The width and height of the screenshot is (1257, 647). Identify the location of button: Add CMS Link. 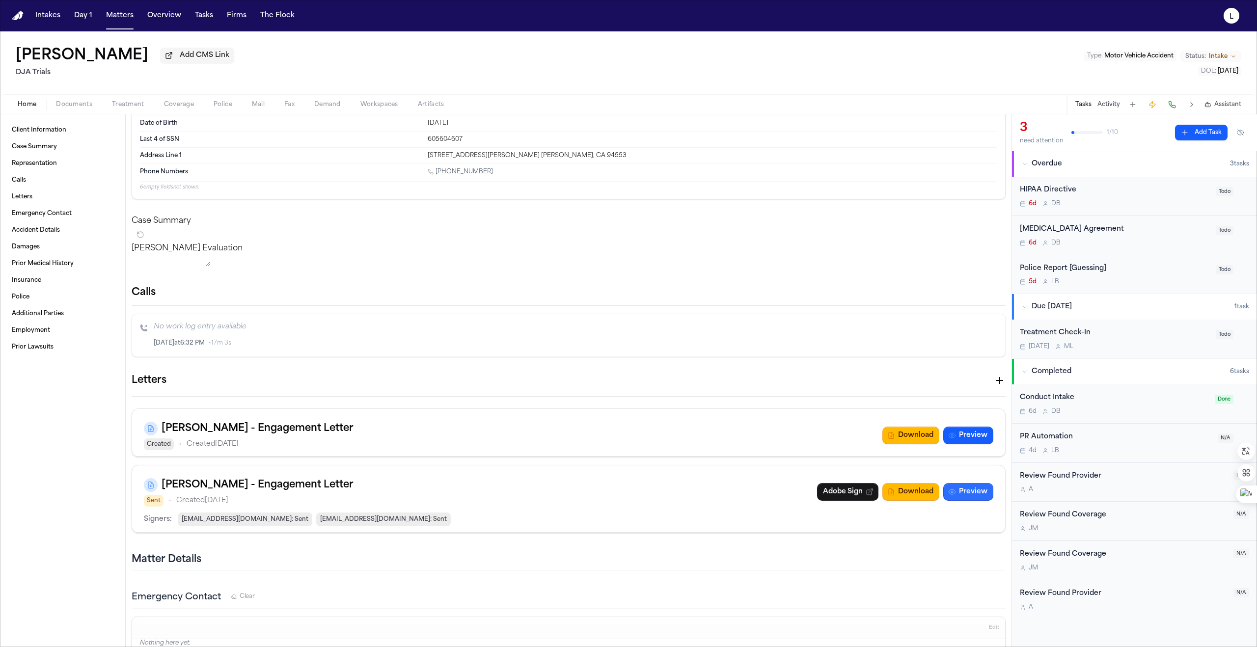
(197, 55).